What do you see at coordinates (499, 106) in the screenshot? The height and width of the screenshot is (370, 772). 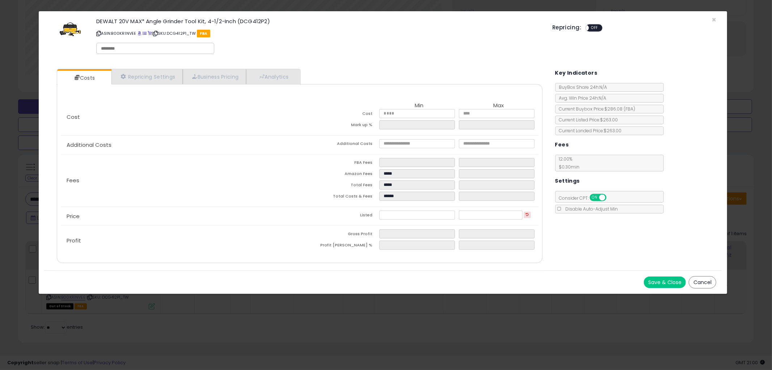 I see `th: Max` at bounding box center [499, 106].